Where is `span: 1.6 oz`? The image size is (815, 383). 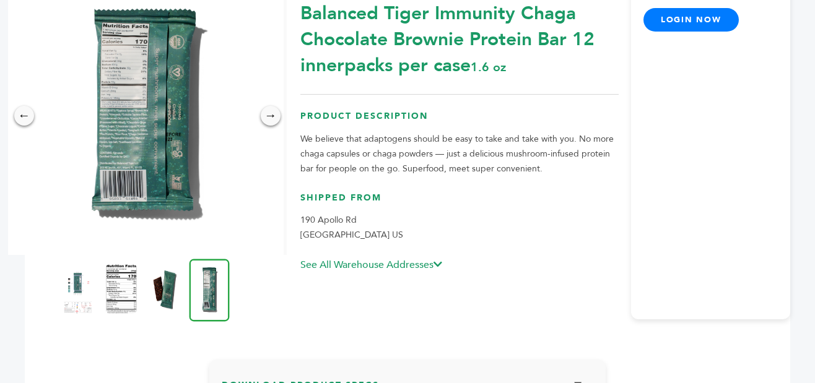
span: 1.6 oz is located at coordinates (488, 67).